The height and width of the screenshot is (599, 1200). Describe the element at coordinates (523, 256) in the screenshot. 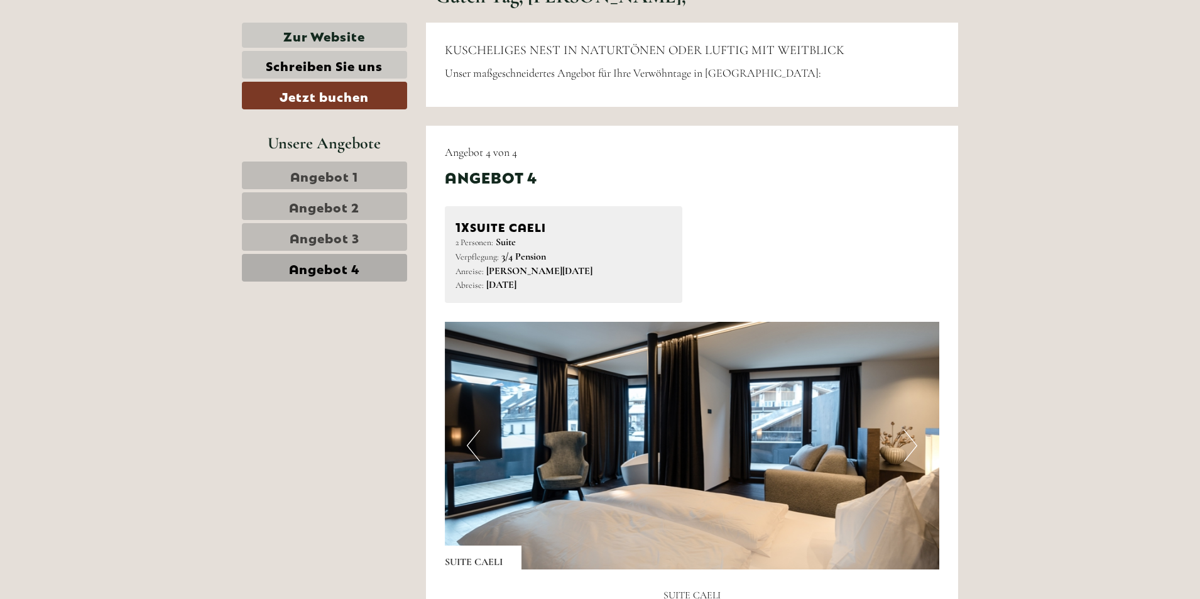

I see `b: 3/4 Pension` at that location.